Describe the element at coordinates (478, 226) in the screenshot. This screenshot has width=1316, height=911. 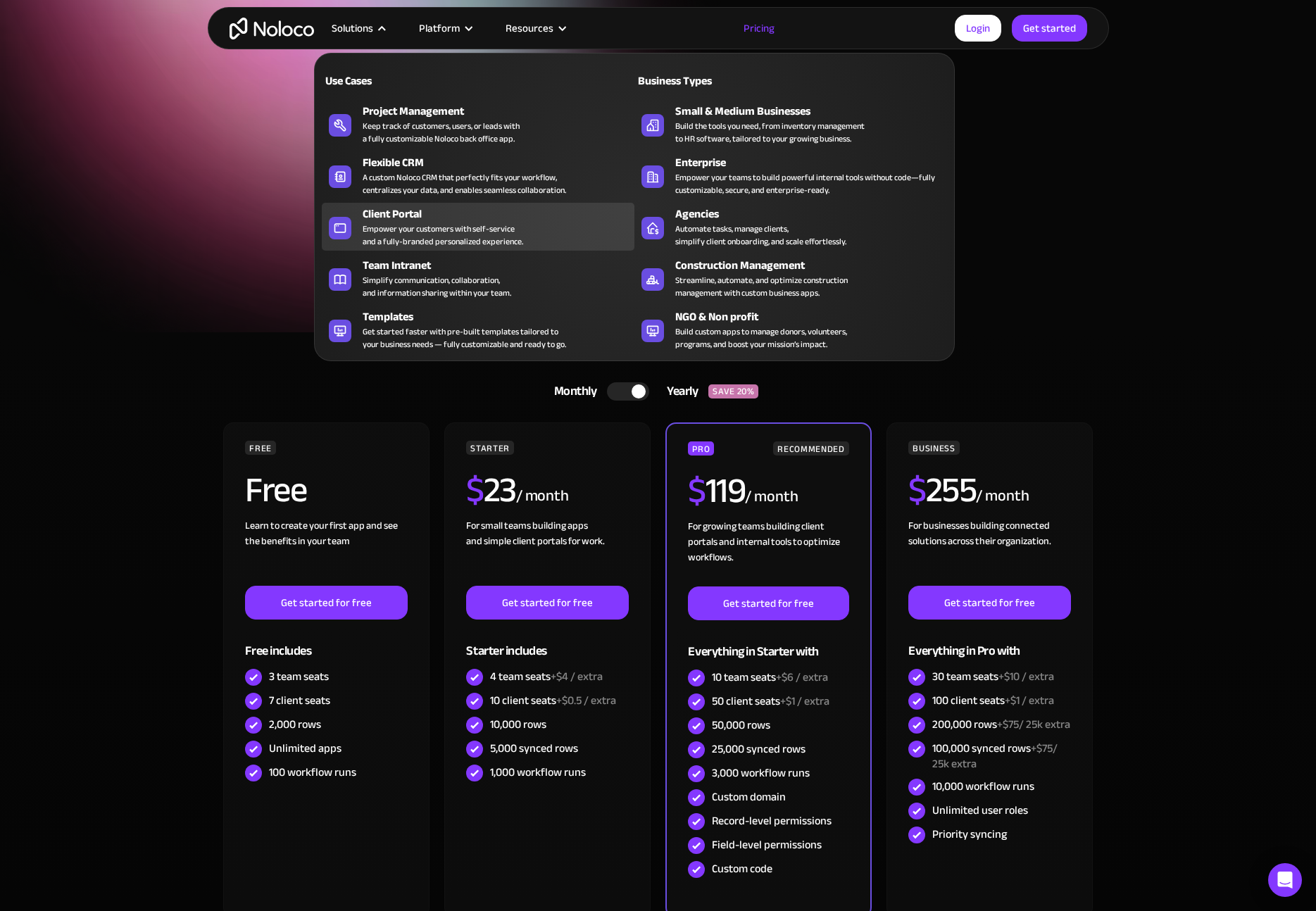
I see `a: Client PortalEmpower your customers with self-serviceand a fully-branded personalized experience.` at that location.